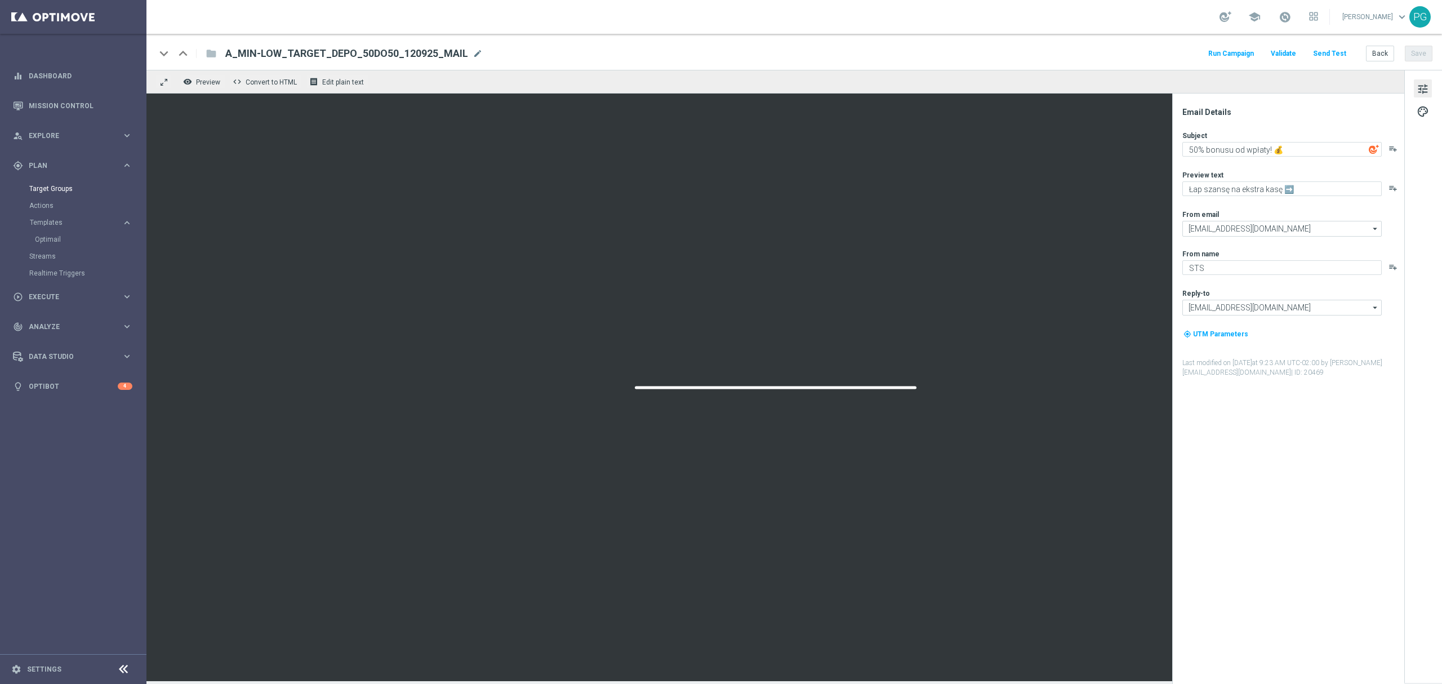  What do you see at coordinates (1283, 54) in the screenshot?
I see `button: Validate` at bounding box center [1283, 54].